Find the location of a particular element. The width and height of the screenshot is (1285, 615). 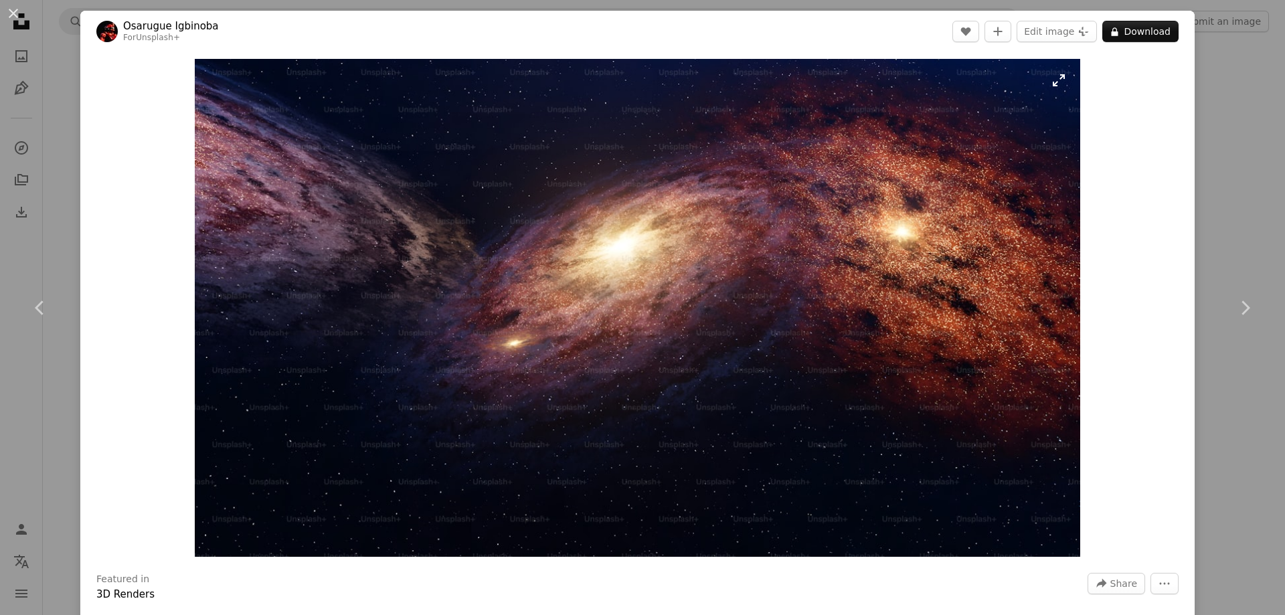

a: 3D Renders is located at coordinates (125, 594).